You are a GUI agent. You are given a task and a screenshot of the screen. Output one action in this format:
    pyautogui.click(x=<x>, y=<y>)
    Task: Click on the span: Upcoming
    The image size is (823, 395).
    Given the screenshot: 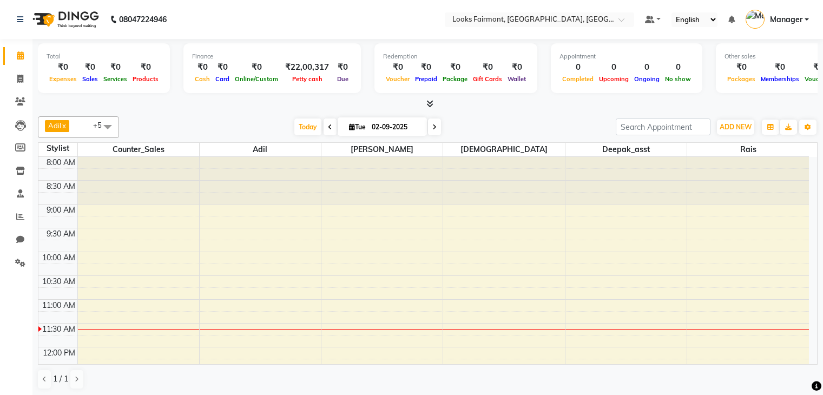 What is the action you would take?
    pyautogui.click(x=614, y=79)
    